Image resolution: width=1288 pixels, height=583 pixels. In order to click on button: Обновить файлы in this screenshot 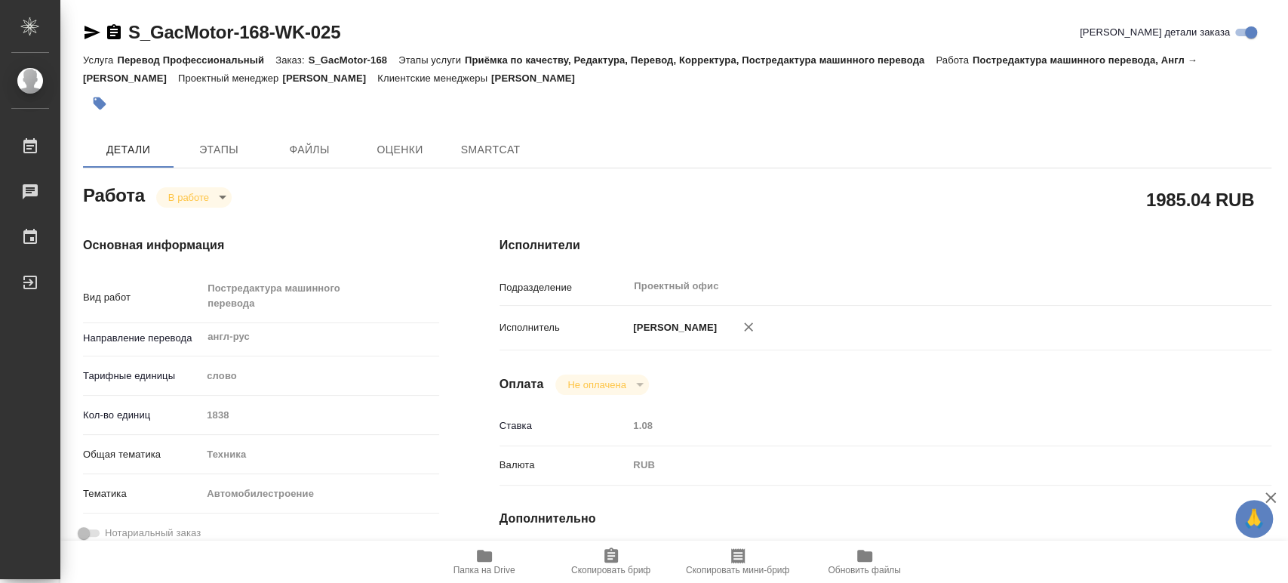, I will do `click(865, 561)`.